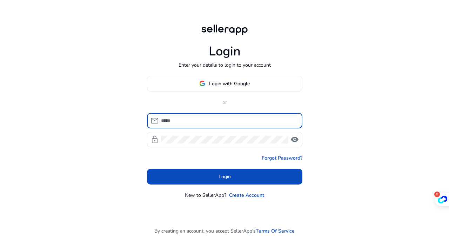 The image size is (449, 241). Describe the element at coordinates (155, 140) in the screenshot. I see `span: lock` at that location.